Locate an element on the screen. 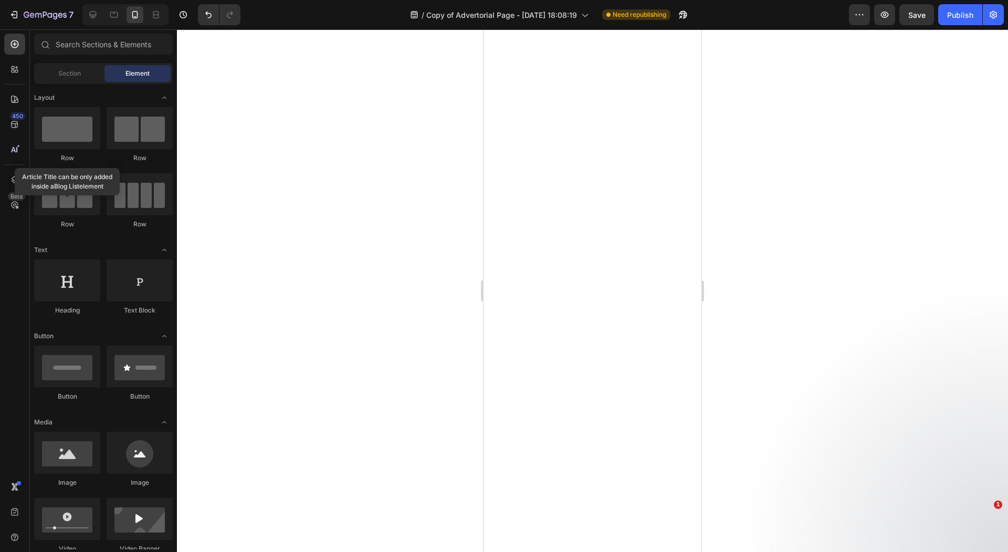 The width and height of the screenshot is (1008, 552). span: Element is located at coordinates (138, 74).